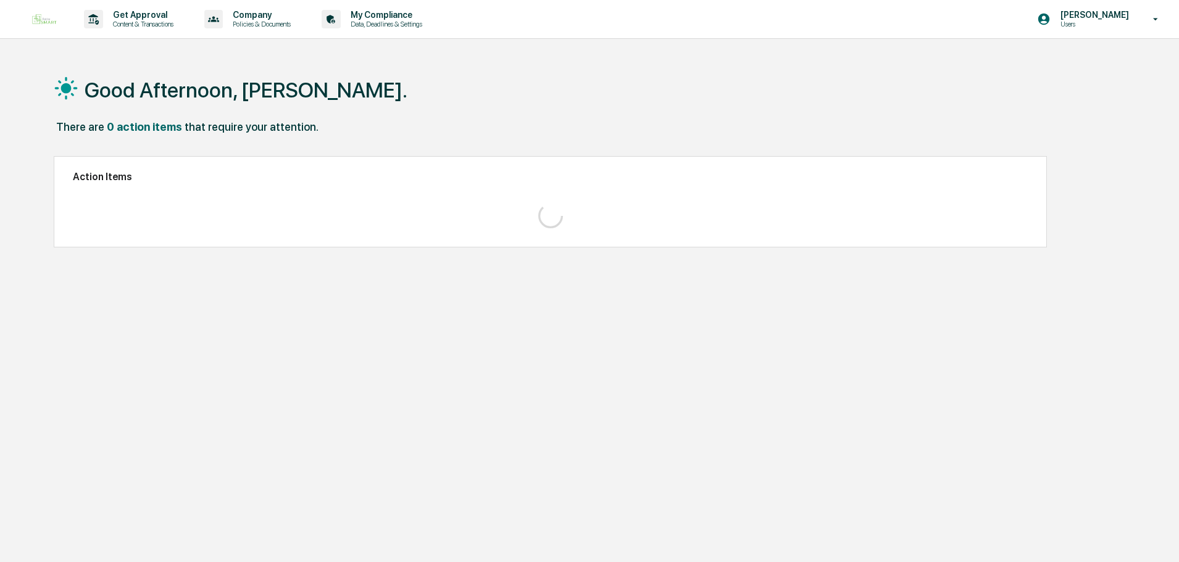 Image resolution: width=1179 pixels, height=562 pixels. I want to click on div: that require your attention., so click(251, 127).